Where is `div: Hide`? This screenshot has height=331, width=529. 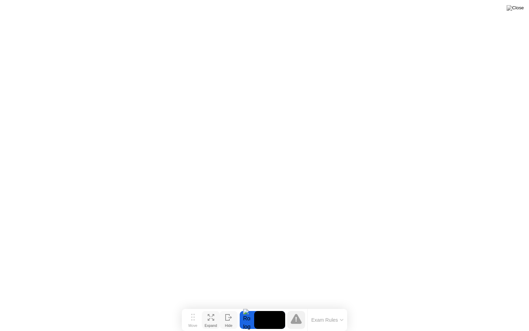
div: Hide is located at coordinates (229, 325).